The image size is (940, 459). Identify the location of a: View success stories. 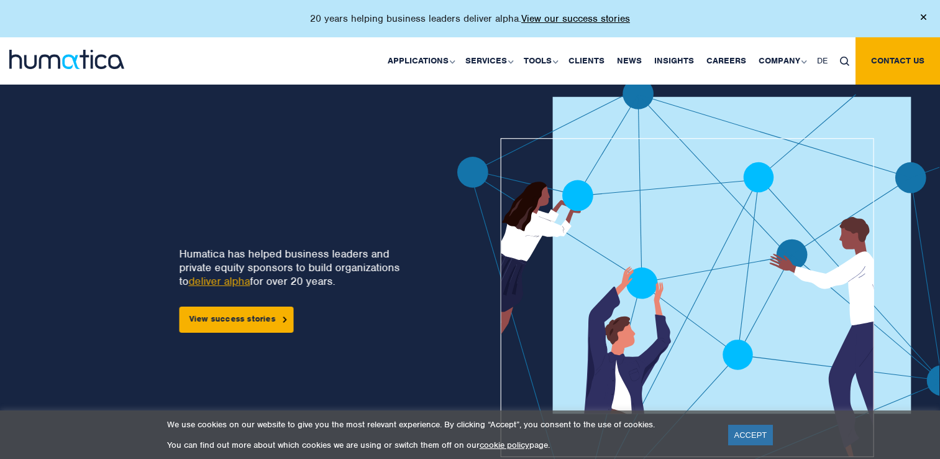
(236, 319).